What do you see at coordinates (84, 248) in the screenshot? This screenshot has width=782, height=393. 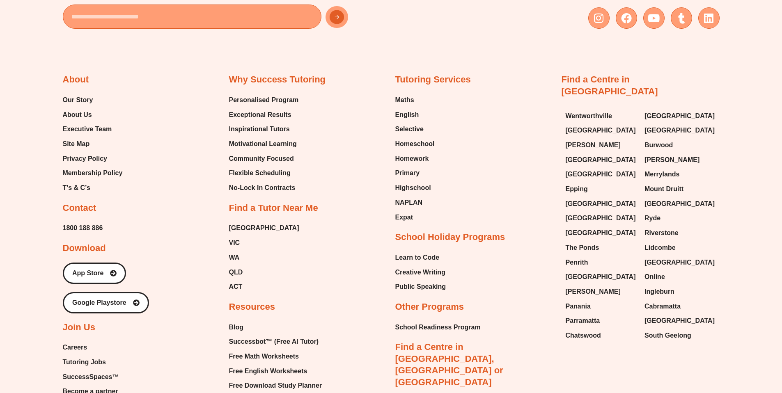 I see `h2: Download` at bounding box center [84, 248].